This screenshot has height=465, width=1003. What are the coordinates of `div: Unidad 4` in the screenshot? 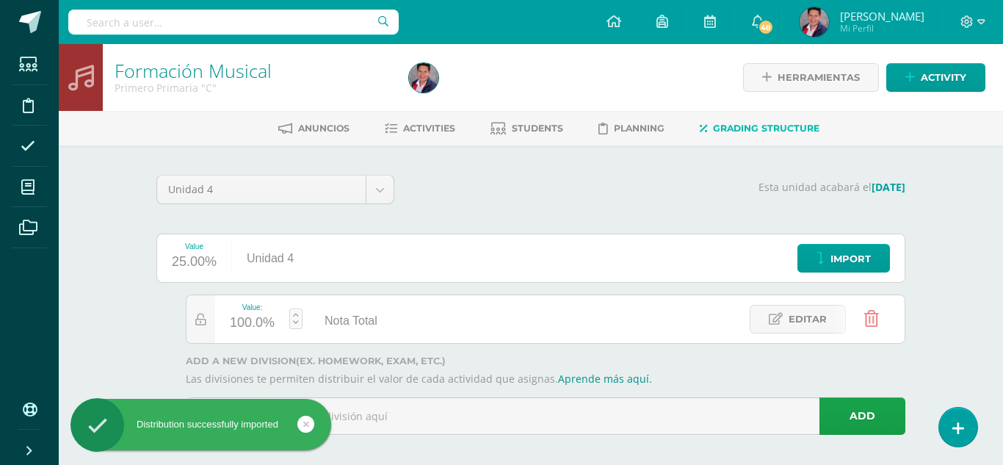 It's located at (270, 258).